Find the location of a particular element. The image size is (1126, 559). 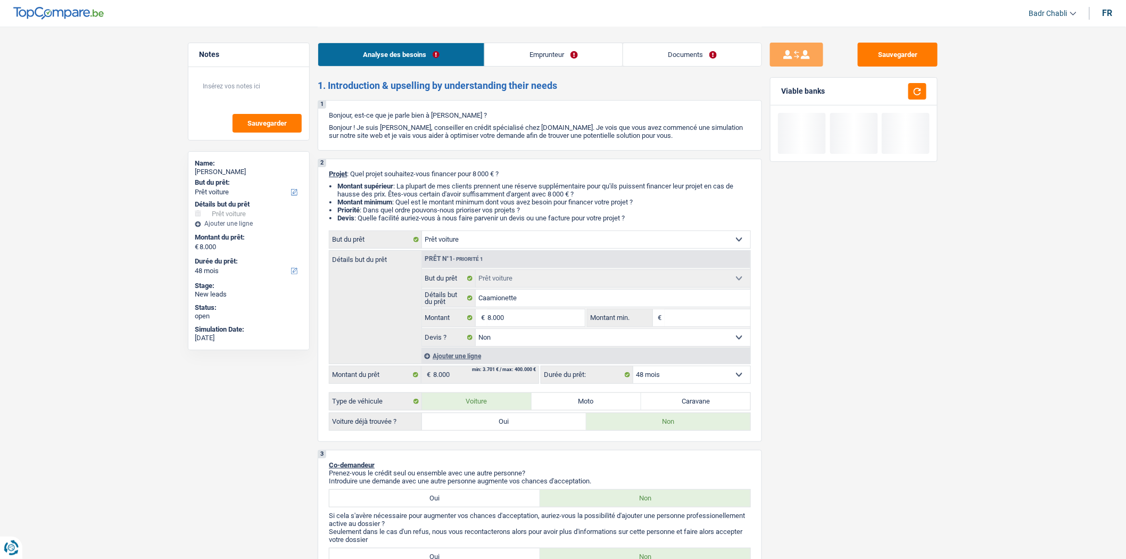

p: Introduire une demande avec une autre personne augmente vos chances d'acceptation. is located at coordinates (539, 480).